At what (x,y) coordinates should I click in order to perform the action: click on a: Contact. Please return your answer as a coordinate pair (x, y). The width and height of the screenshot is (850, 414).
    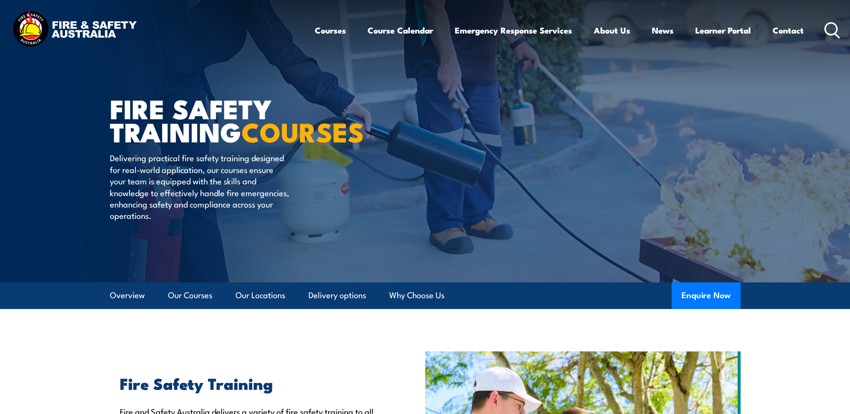
    Looking at the image, I should click on (788, 30).